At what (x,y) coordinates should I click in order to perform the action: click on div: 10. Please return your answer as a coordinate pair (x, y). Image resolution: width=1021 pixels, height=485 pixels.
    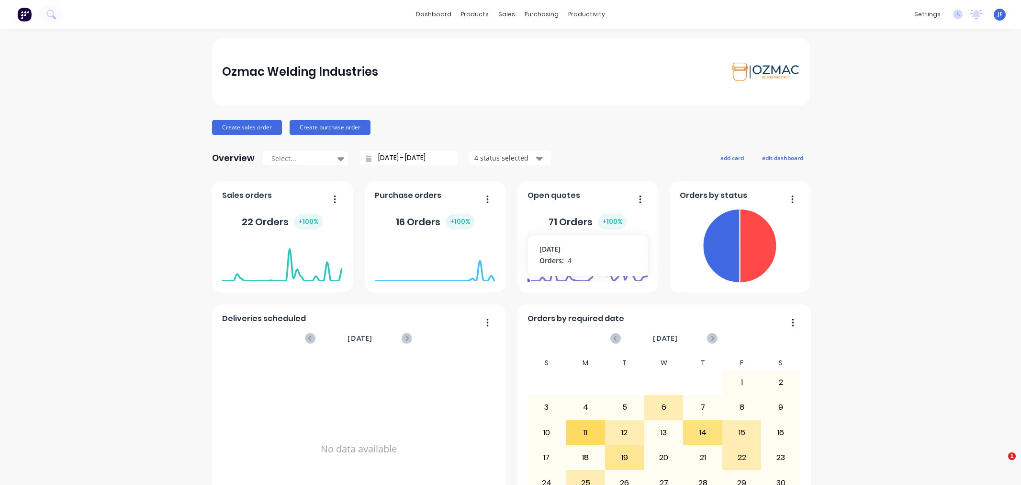
    Looking at the image, I should click on (547, 432).